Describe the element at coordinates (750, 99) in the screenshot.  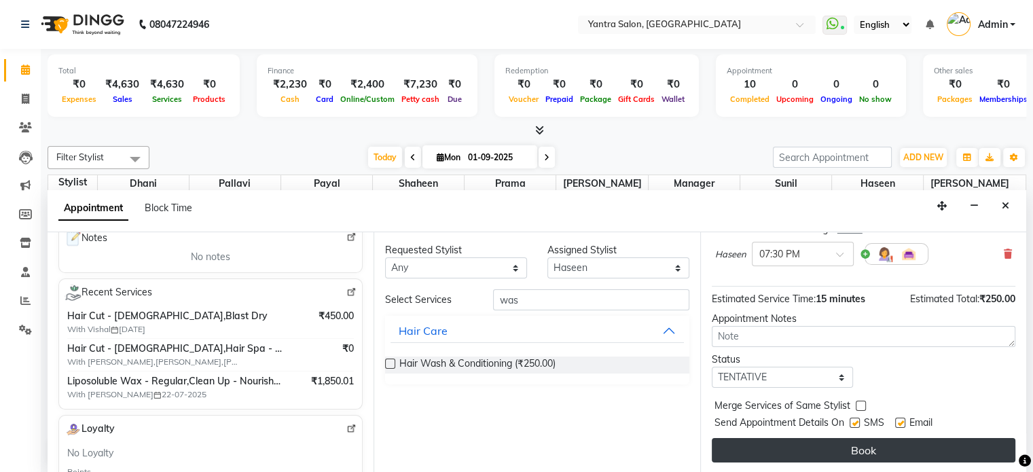
I see `span: Completed` at that location.